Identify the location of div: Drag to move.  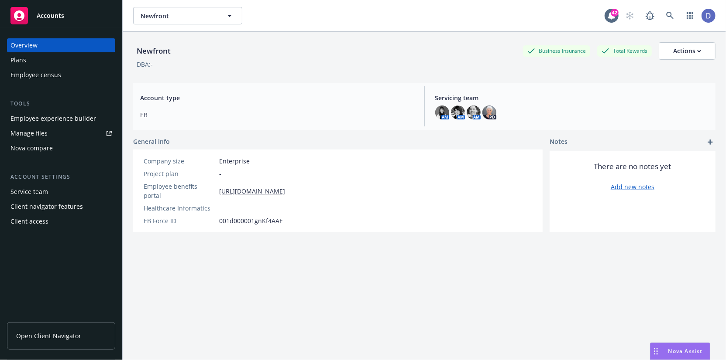
(655, 352).